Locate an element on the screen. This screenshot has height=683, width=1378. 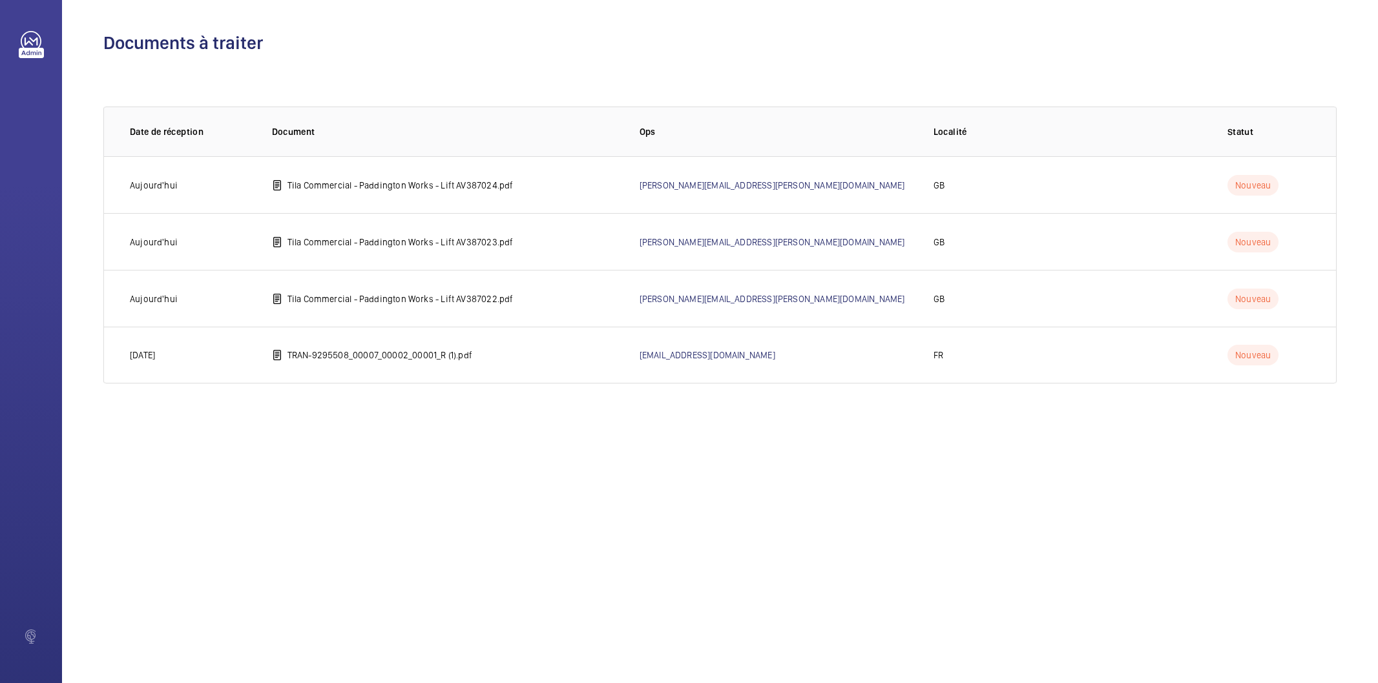
p: Tila Commercial - Paddington Works - Lift AV387024.pdf is located at coordinates (401, 185).